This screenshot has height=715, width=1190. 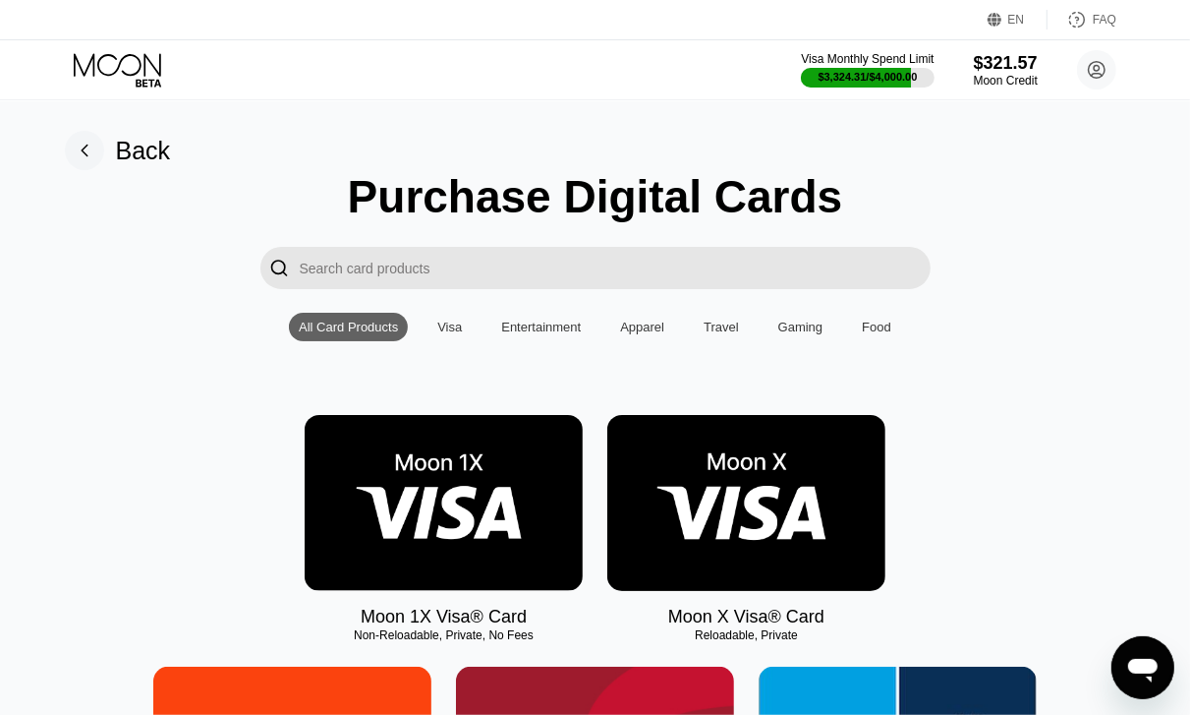 What do you see at coordinates (746, 635) in the screenshot?
I see `div: Reloadable, Private` at bounding box center [746, 635].